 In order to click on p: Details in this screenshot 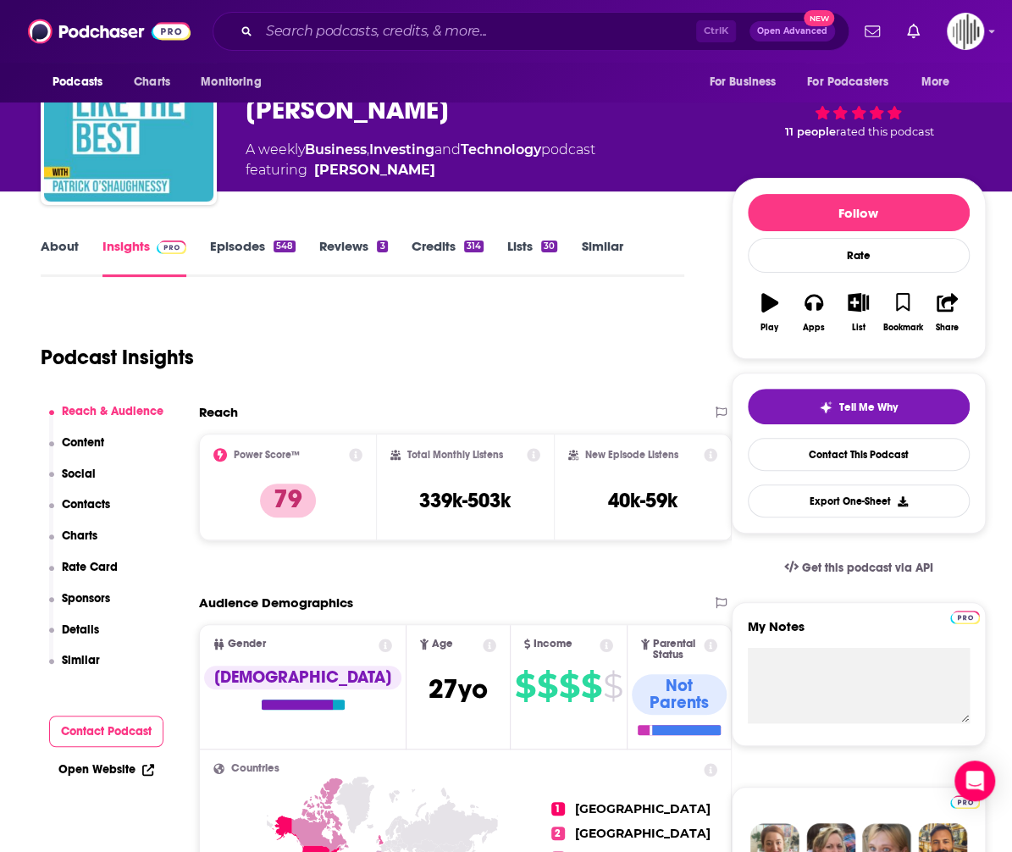, I will do `click(80, 629)`.